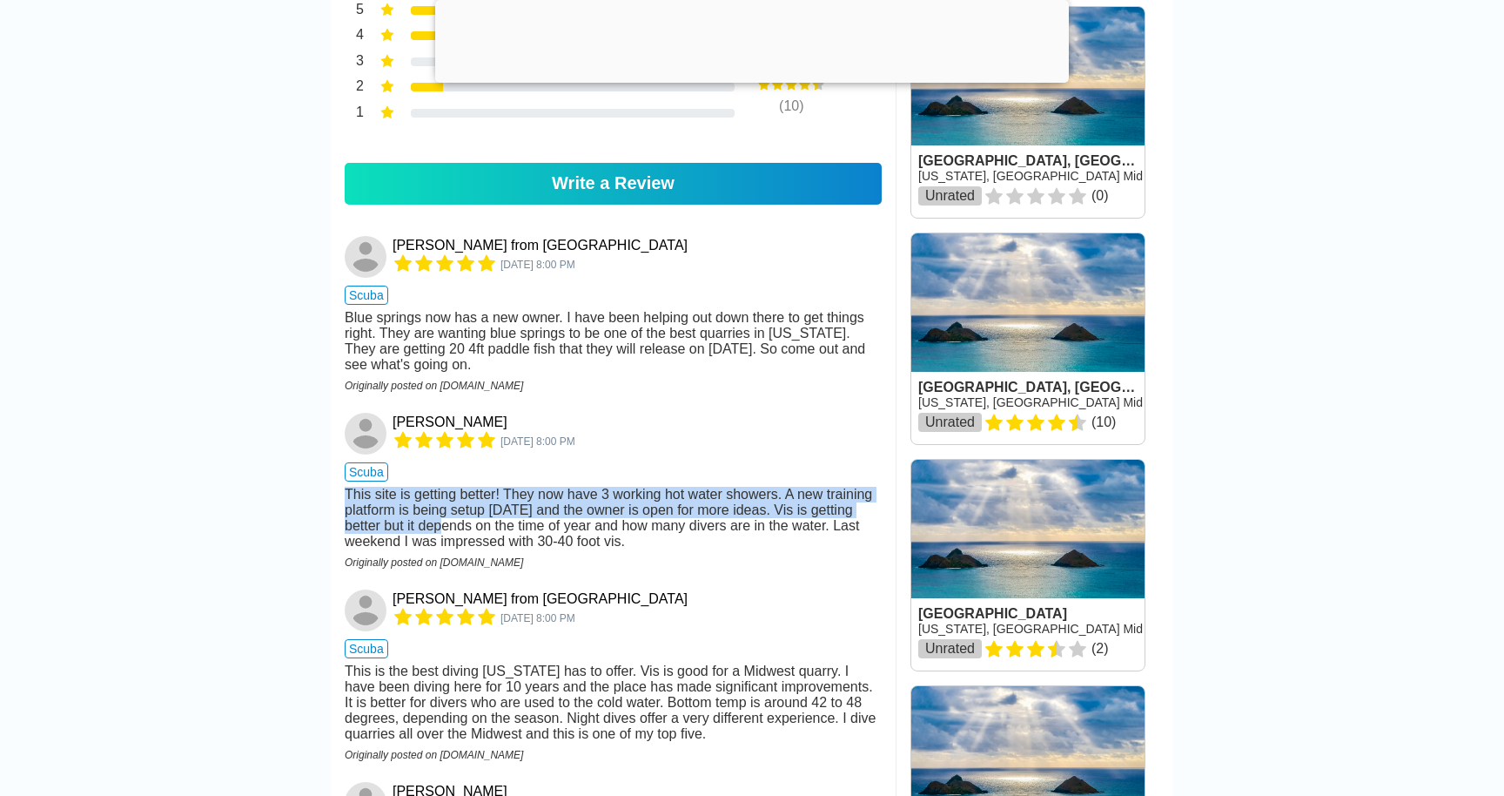 Image resolution: width=1504 pixels, height=796 pixels. Describe the element at coordinates (613, 341) in the screenshot. I see `div: Blue springs now has a new owner. I have been helping out down there to get things right. They ar...` at that location.